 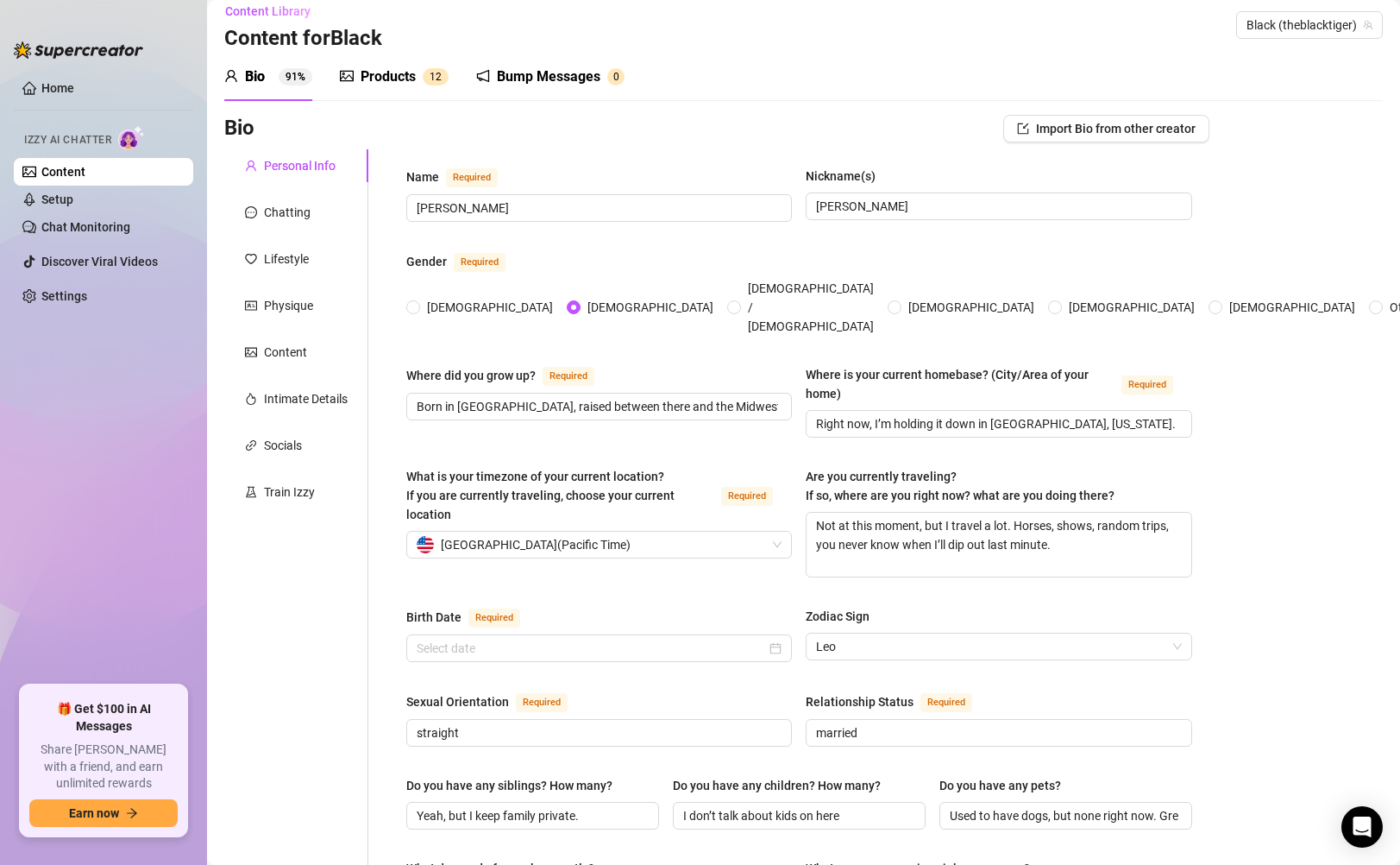 I want to click on div: Where is your current homebase? (City/Area of your home), so click(x=959, y=385).